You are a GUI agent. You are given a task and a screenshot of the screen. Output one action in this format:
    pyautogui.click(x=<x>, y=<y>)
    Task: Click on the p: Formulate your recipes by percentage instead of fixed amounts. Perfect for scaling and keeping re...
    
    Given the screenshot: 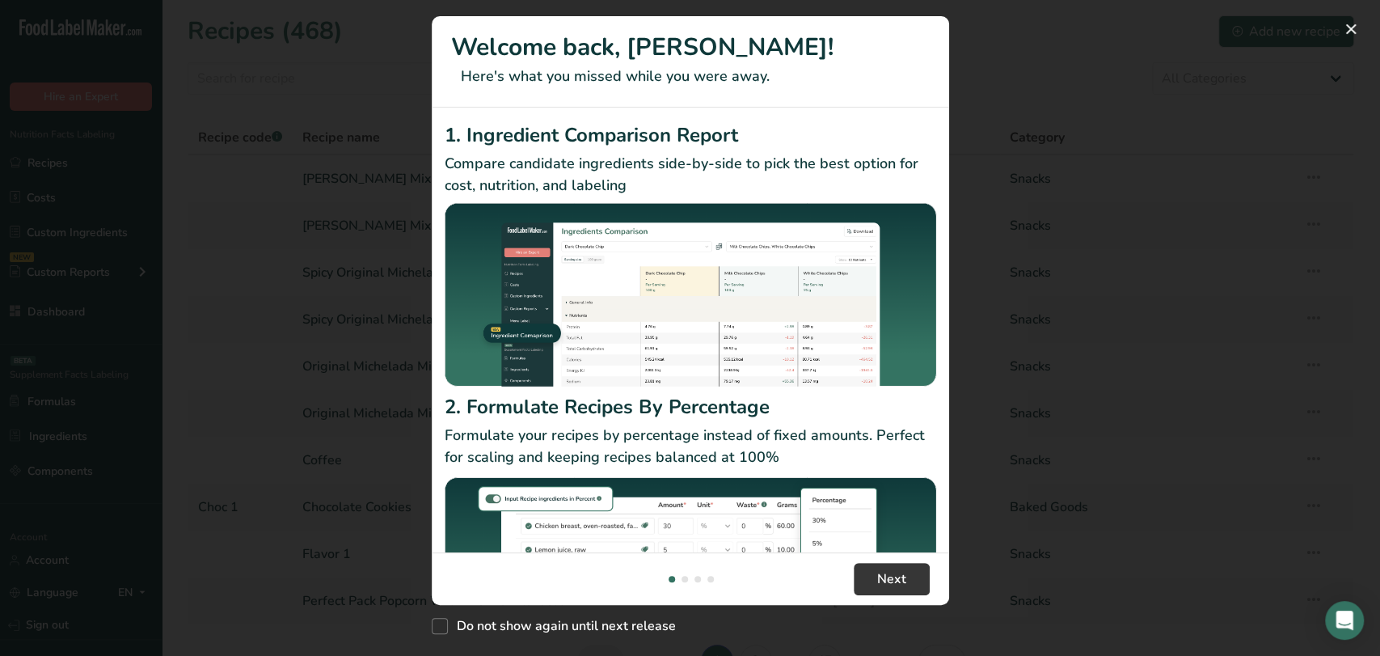 What is the action you would take?
    pyautogui.click(x=691, y=446)
    